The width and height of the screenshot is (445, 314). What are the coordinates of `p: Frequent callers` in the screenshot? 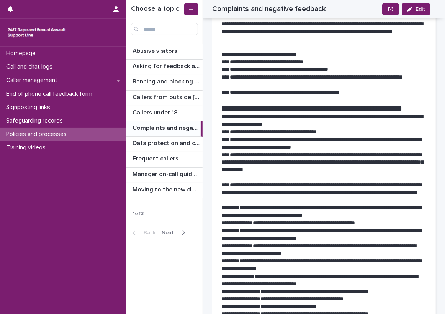 It's located at (156, 158).